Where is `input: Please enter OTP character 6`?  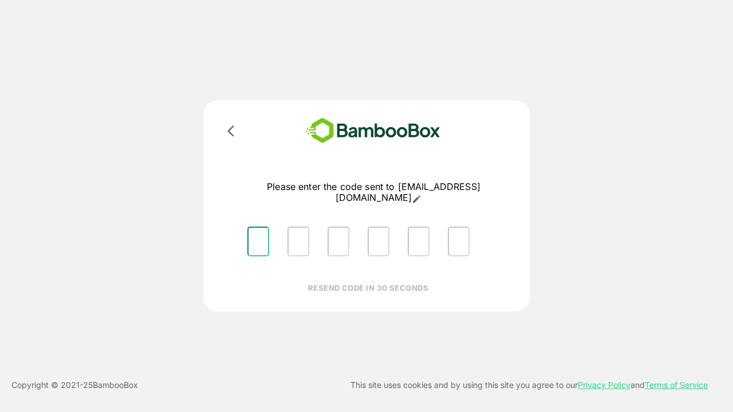 input: Please enter OTP character 6 is located at coordinates (458, 242).